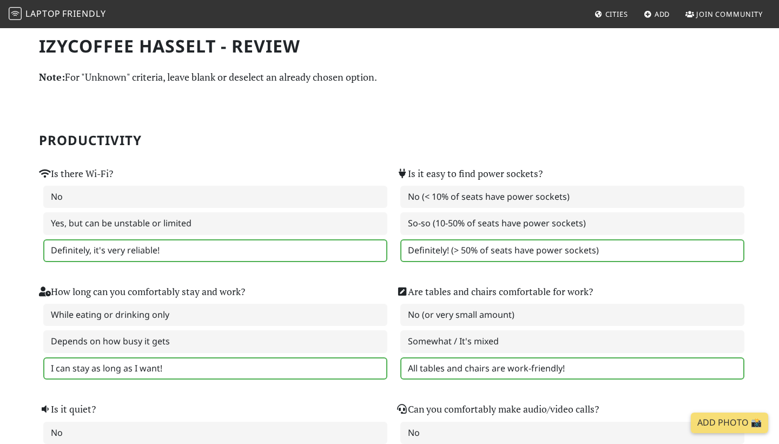 Image resolution: width=779 pixels, height=444 pixels. I want to click on a: Cities, so click(611, 14).